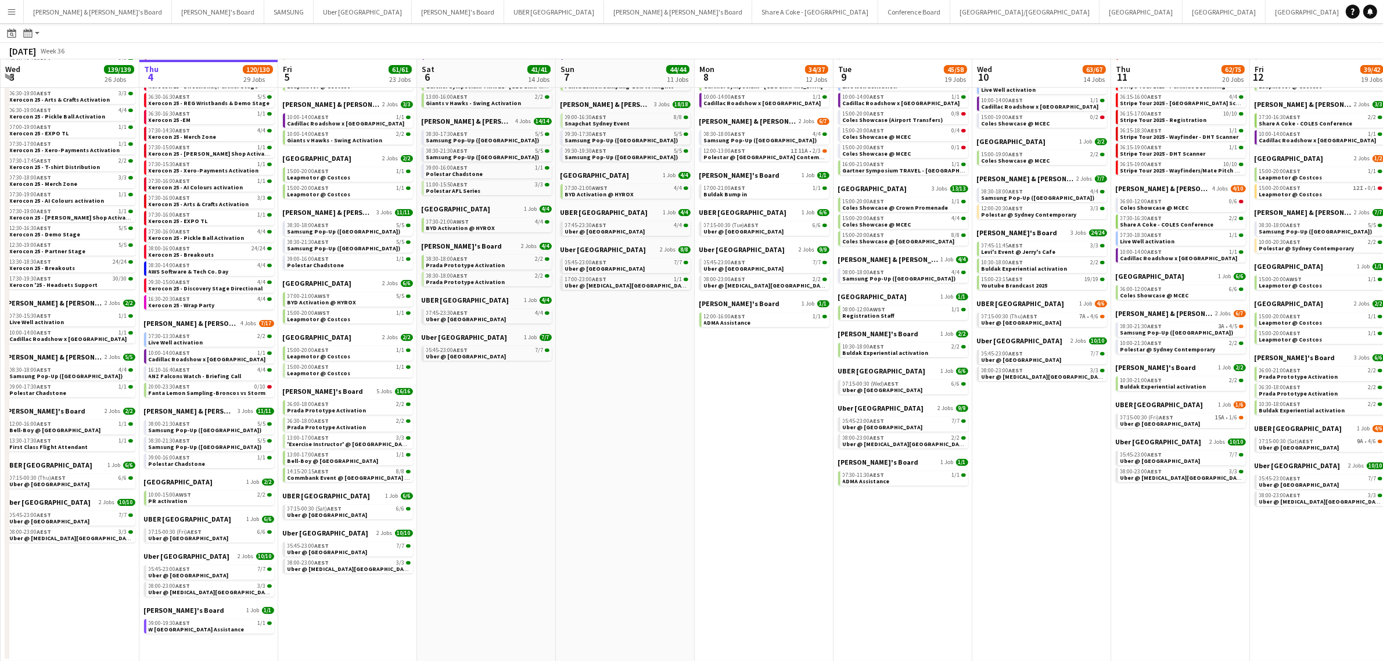  Describe the element at coordinates (447, 168) in the screenshot. I see `span: 09:00-16:00` at that location.